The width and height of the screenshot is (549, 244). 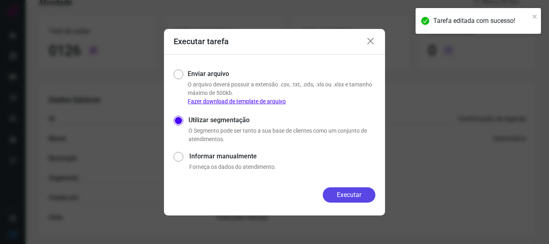 I want to click on a: Fazer download de template de arquivo, so click(x=237, y=101).